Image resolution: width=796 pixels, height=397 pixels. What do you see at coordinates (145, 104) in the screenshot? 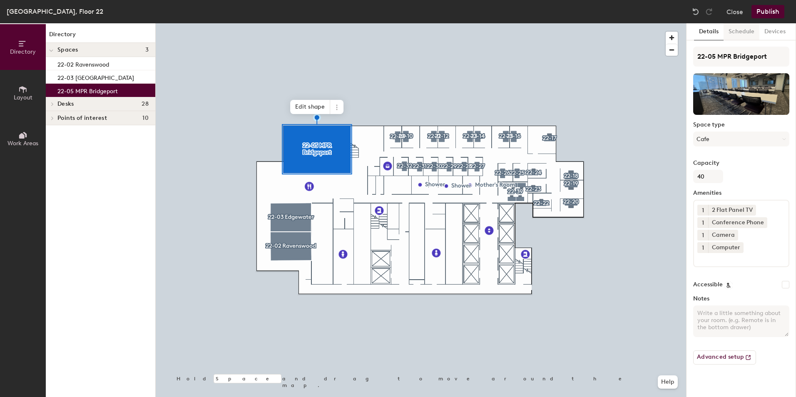
I see `span: 28` at bounding box center [145, 104].